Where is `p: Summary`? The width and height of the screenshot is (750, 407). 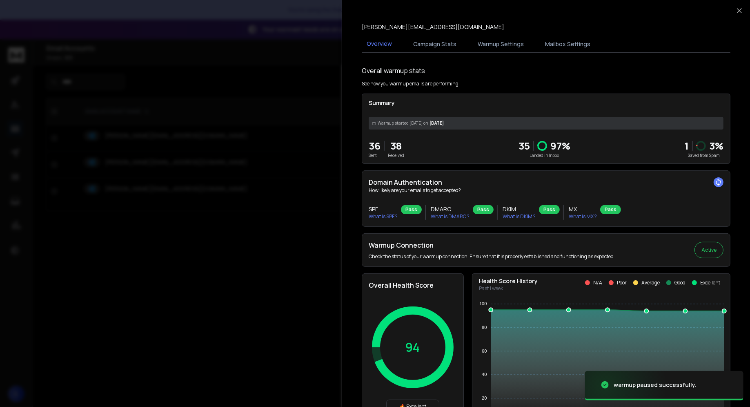
p: Summary is located at coordinates (546, 103).